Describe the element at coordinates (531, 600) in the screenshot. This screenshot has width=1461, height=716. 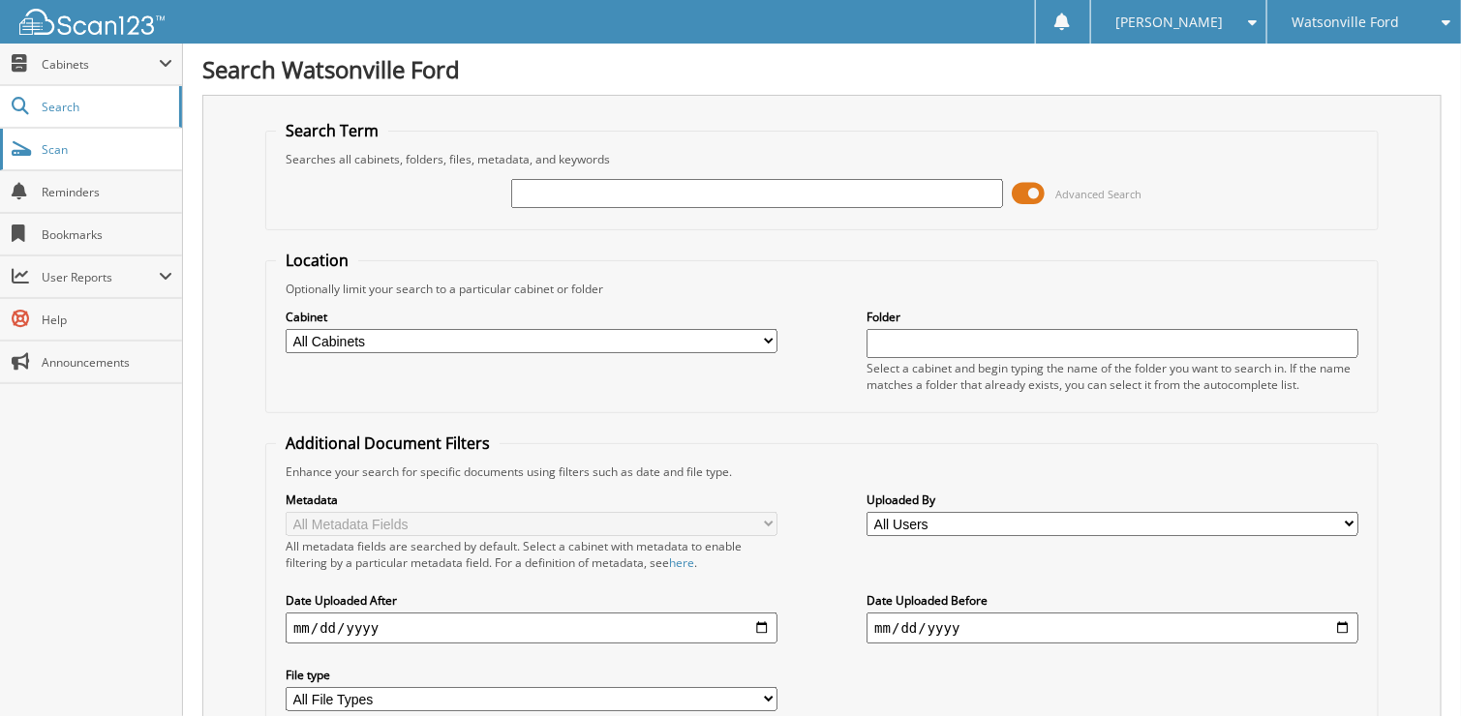
I see `label: Date Uploaded After` at that location.